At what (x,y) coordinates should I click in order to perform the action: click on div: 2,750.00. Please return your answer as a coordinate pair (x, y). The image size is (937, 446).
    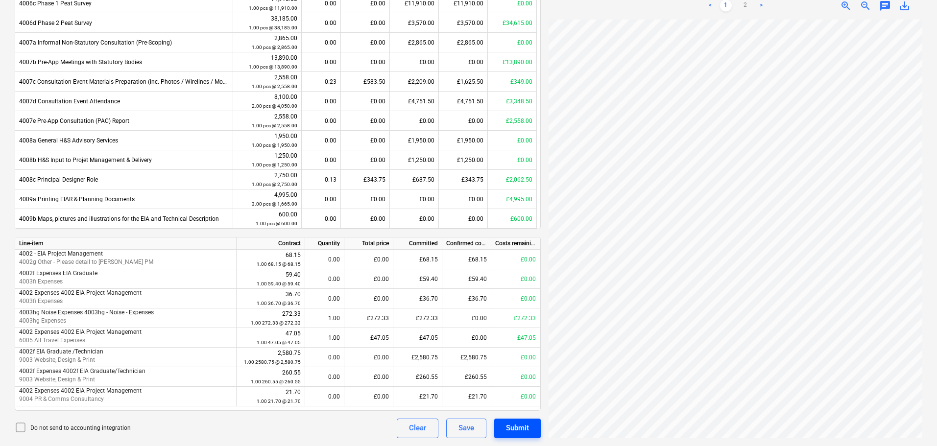
    Looking at the image, I should click on (267, 180).